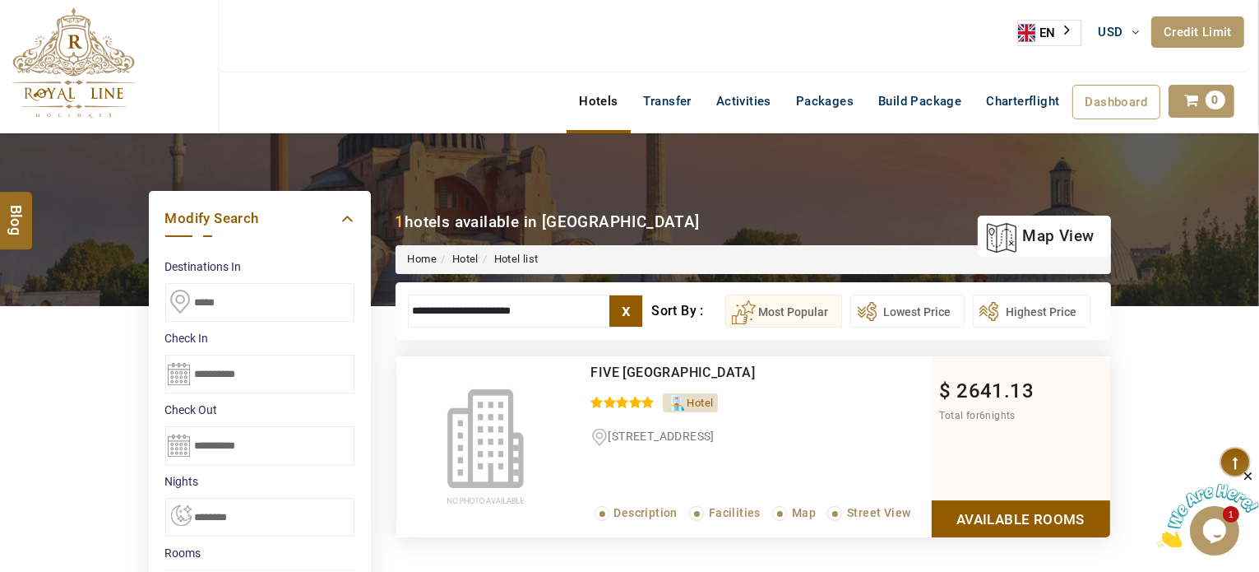  What do you see at coordinates (1202, 101) in the screenshot?
I see `a: 0` at bounding box center [1202, 101].